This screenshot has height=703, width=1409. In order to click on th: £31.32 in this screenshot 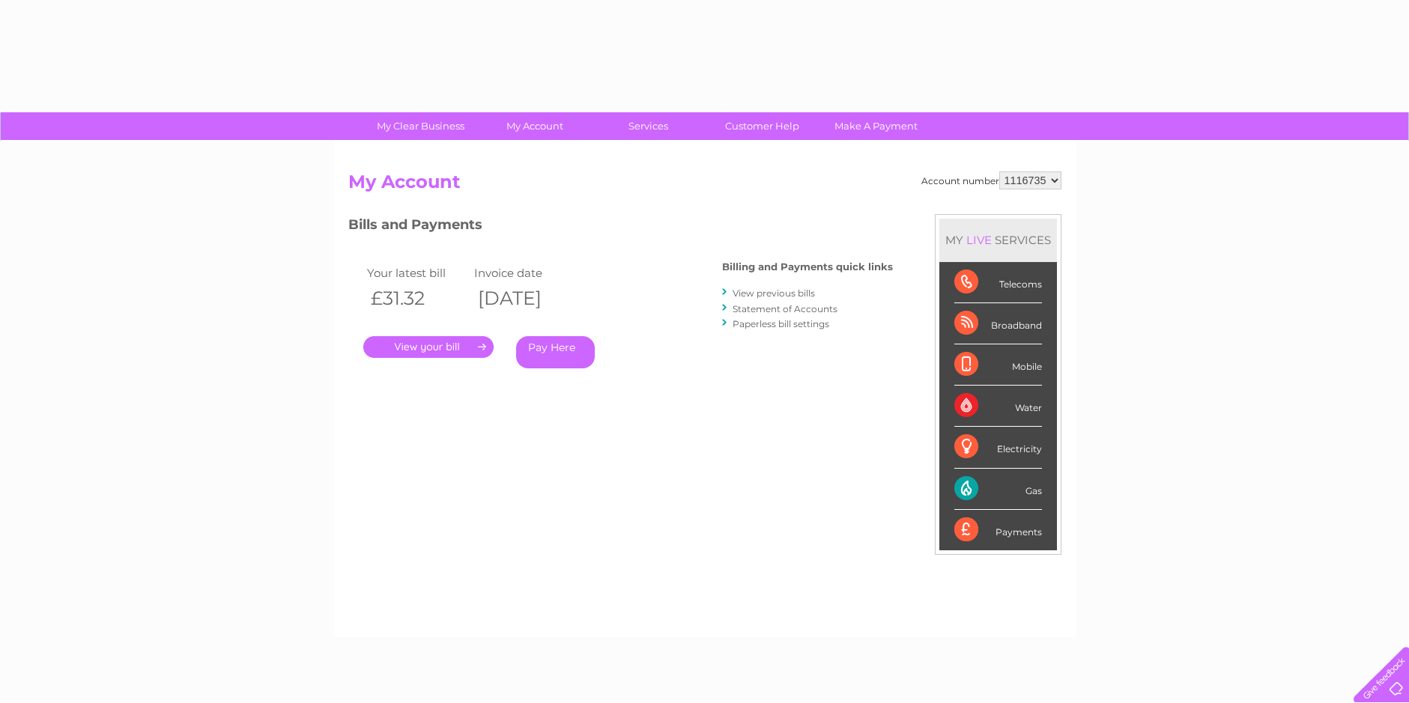, I will do `click(417, 298)`.